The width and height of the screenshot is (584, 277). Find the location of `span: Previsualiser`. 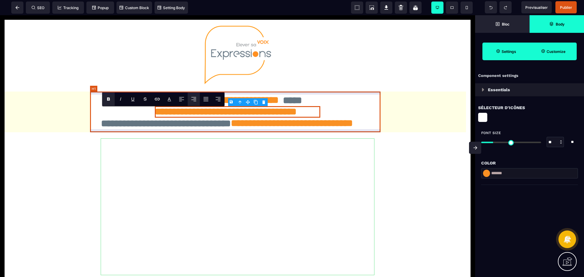

span: Previsualiser is located at coordinates (536, 7).